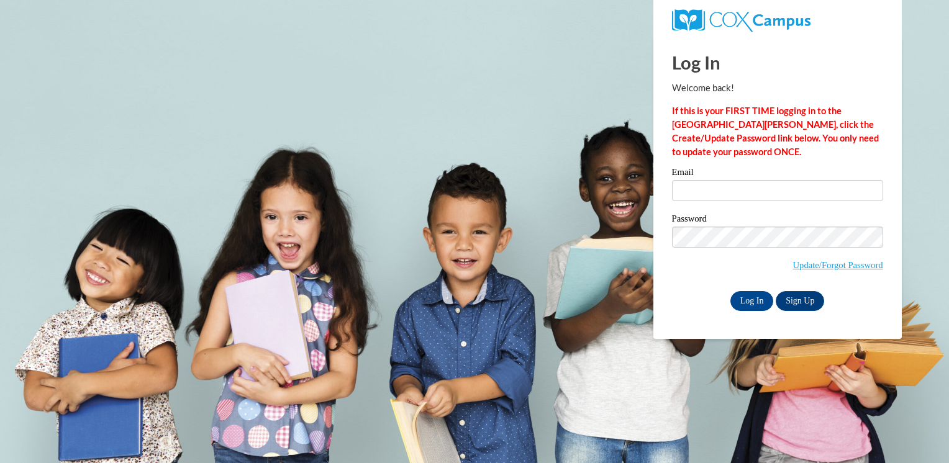  What do you see at coordinates (778, 221) in the screenshot?
I see `label: Password` at bounding box center [778, 221].